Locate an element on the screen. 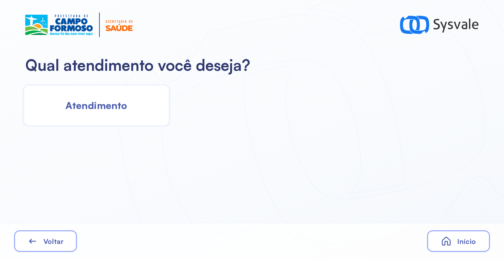  h2: Qual atendimento você deseja? is located at coordinates (252, 65).